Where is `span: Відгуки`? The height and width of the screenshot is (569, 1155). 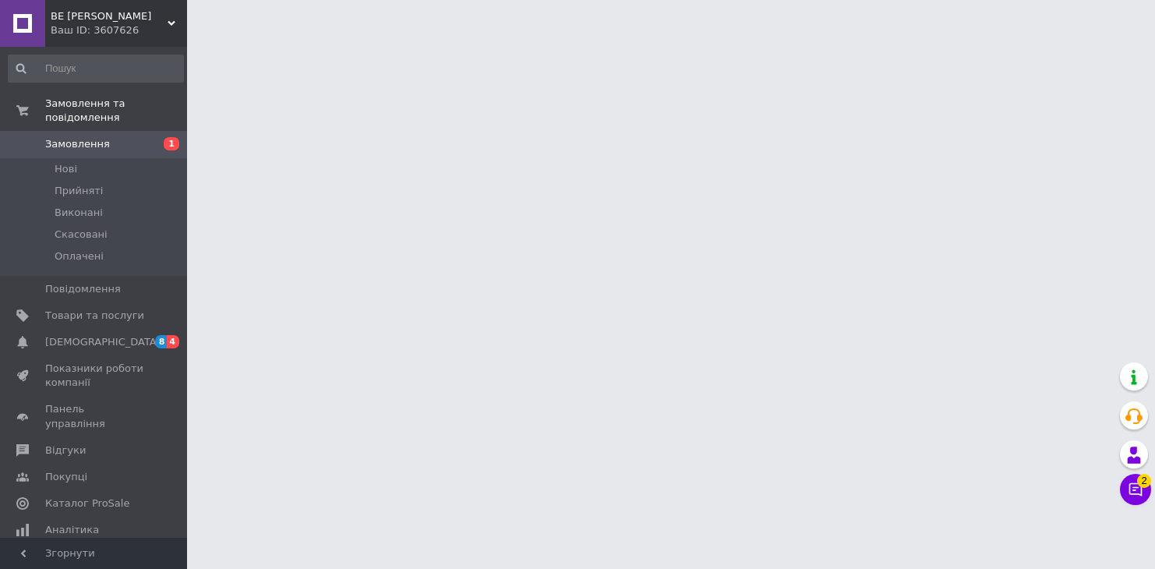 span: Відгуки is located at coordinates (65, 450).